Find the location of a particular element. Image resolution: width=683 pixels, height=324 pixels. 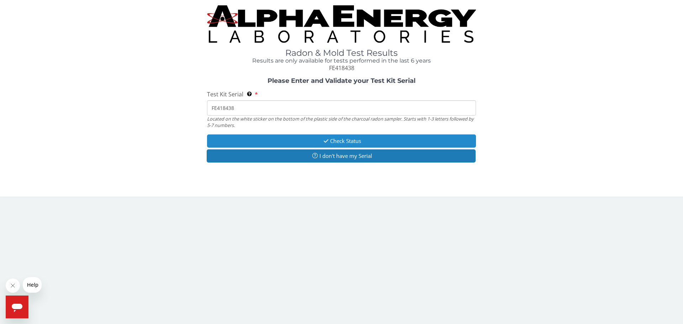

img: TightCrop.jpg is located at coordinates (342, 24).